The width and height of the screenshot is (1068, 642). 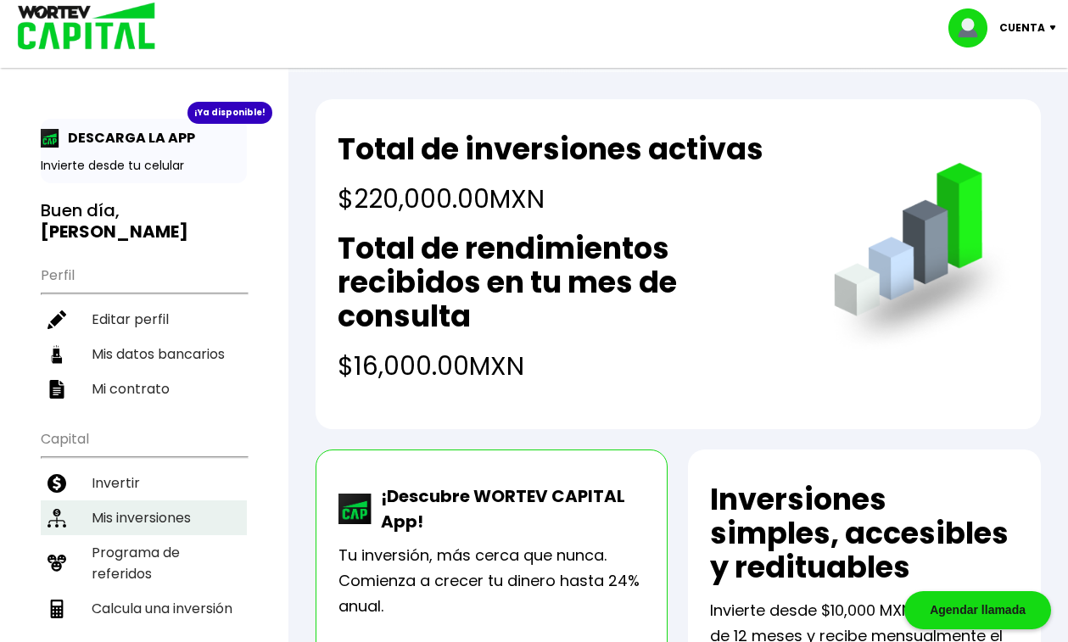 What do you see at coordinates (977, 610) in the screenshot?
I see `div: Agendar llamada` at bounding box center [977, 610].